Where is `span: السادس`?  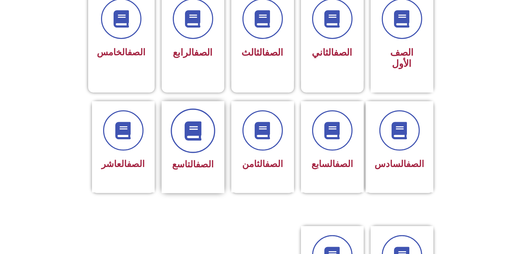
span: السادس is located at coordinates (400, 164).